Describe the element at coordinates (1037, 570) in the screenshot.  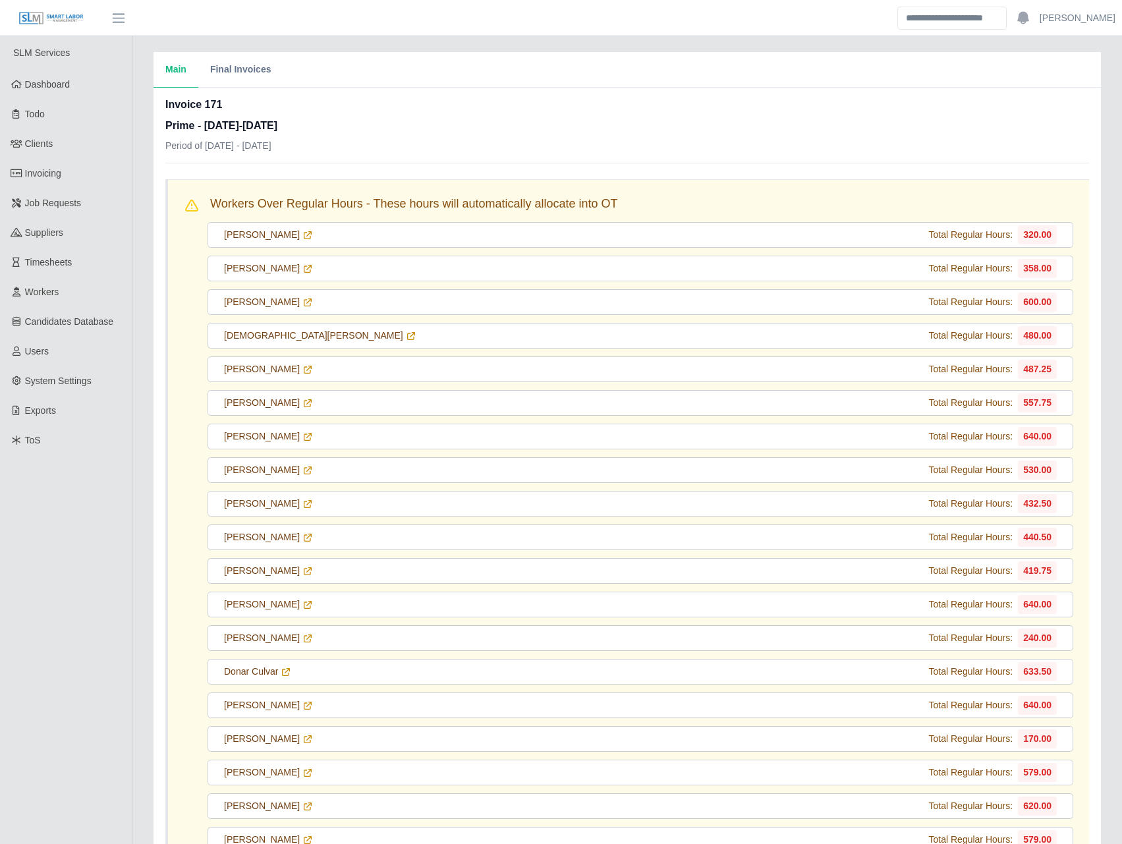
I see `span: 419.75` at that location.